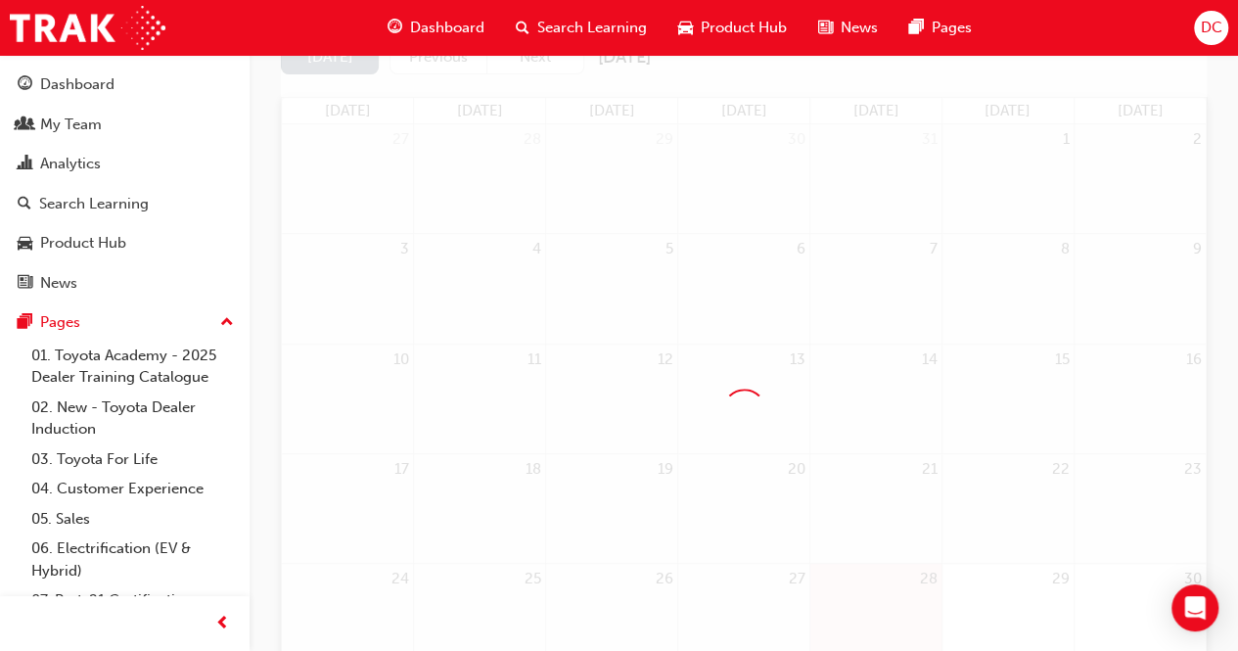 This screenshot has height=651, width=1238. What do you see at coordinates (581, 27) in the screenshot?
I see `a: search-iconSearch Learning` at bounding box center [581, 27].